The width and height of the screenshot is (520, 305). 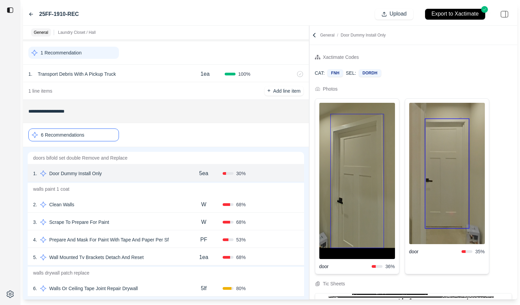 I want to click on label: 25FF-1910-REC, so click(x=59, y=14).